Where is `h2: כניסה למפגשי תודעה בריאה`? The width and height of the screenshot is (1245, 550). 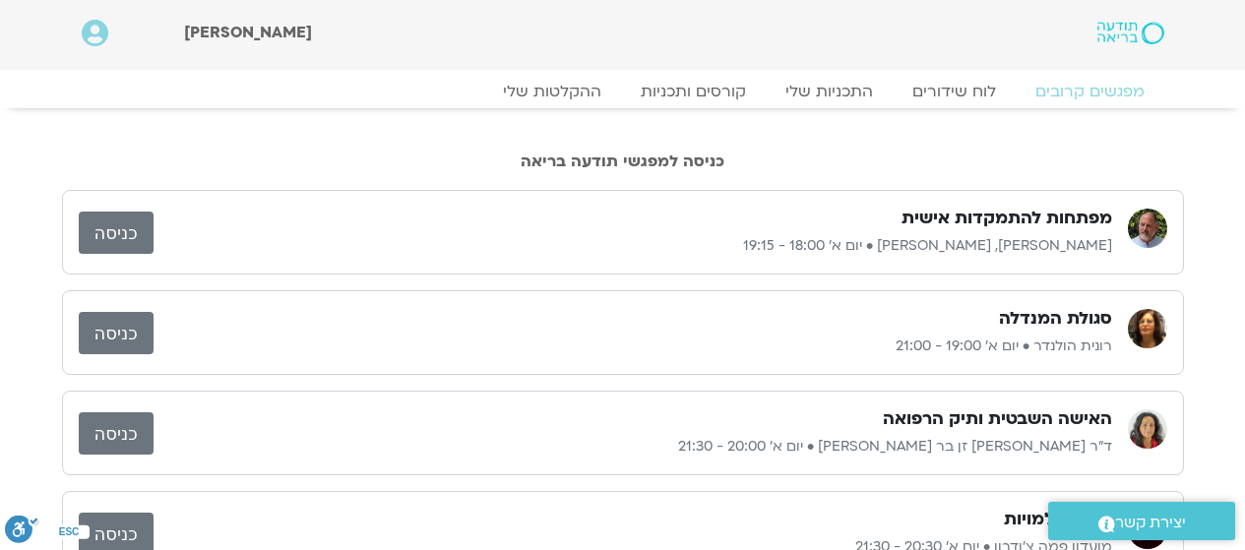 h2: כניסה למפגשי תודעה בריאה is located at coordinates (623, 161).